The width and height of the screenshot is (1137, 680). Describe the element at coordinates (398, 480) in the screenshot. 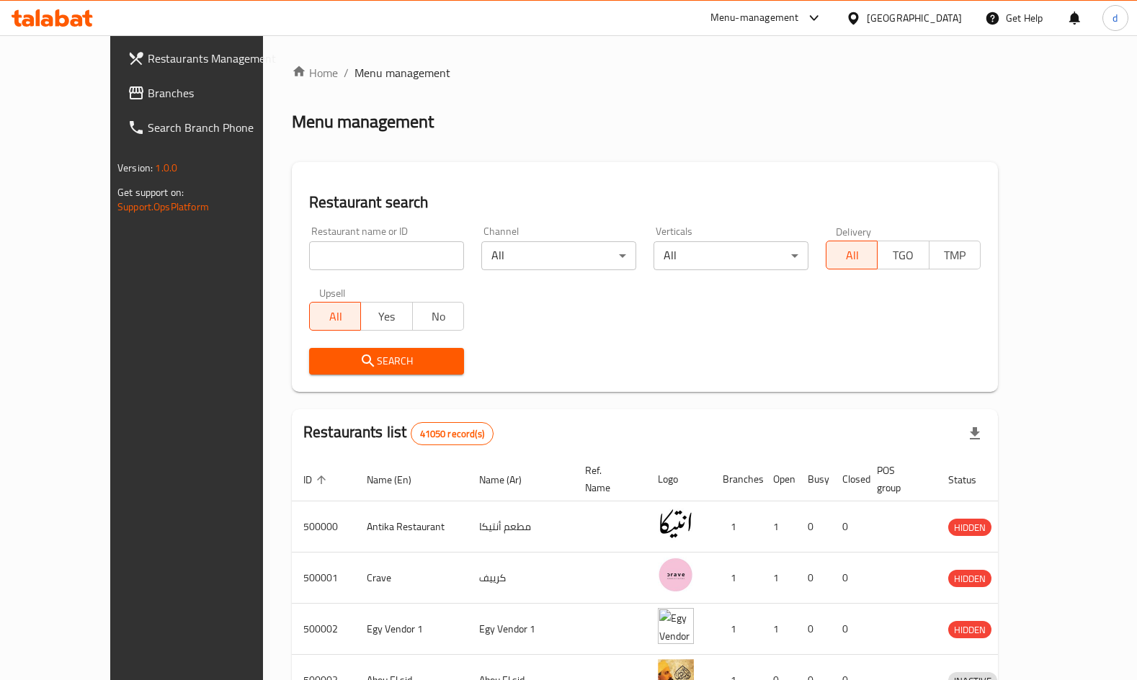

I see `span: Name (En)` at that location.